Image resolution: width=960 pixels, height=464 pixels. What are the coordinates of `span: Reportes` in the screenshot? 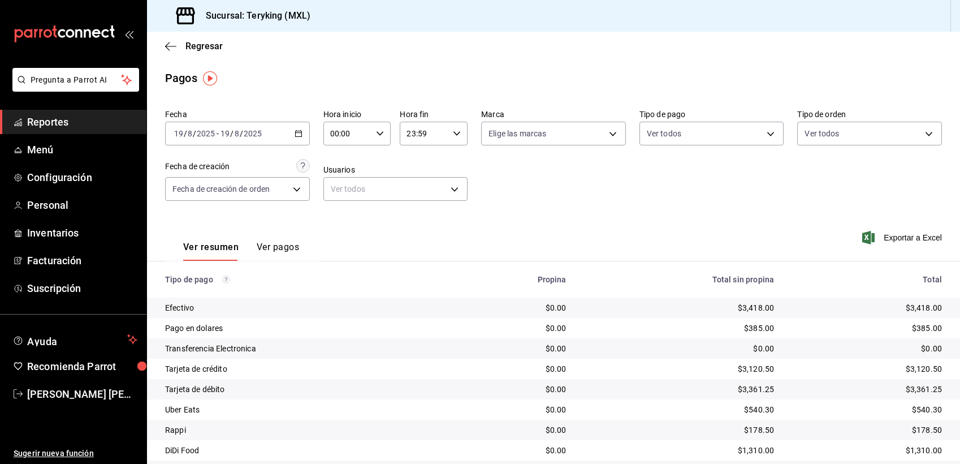 It's located at (82, 122).